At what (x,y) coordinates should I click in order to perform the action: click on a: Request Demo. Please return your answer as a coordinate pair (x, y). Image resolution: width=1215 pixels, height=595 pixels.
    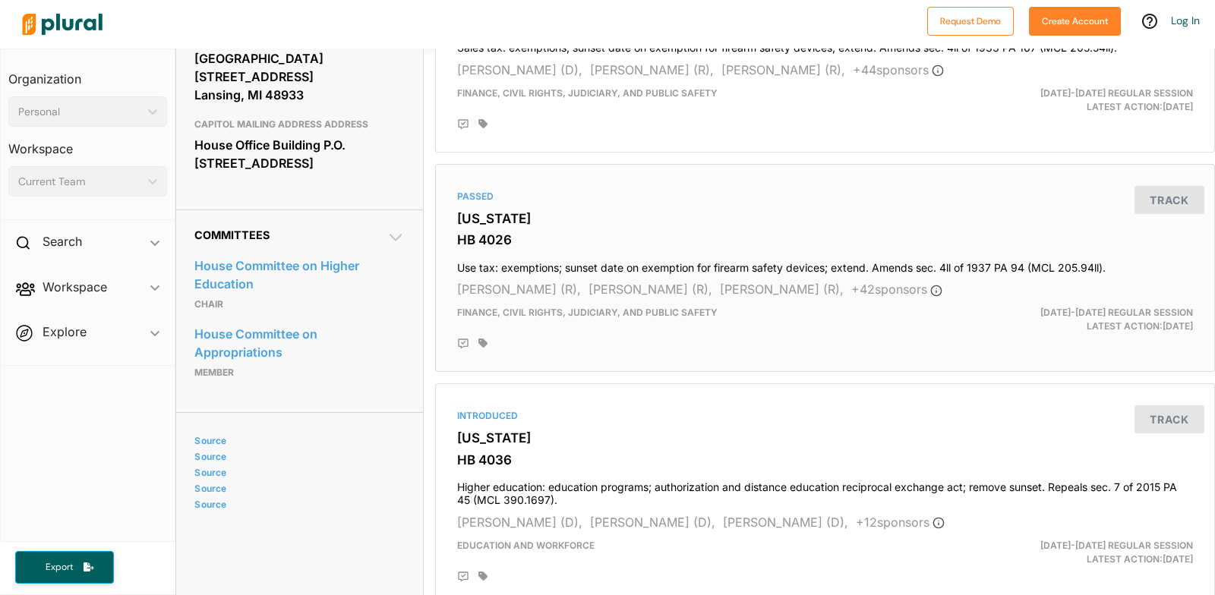
    Looking at the image, I should click on (970, 20).